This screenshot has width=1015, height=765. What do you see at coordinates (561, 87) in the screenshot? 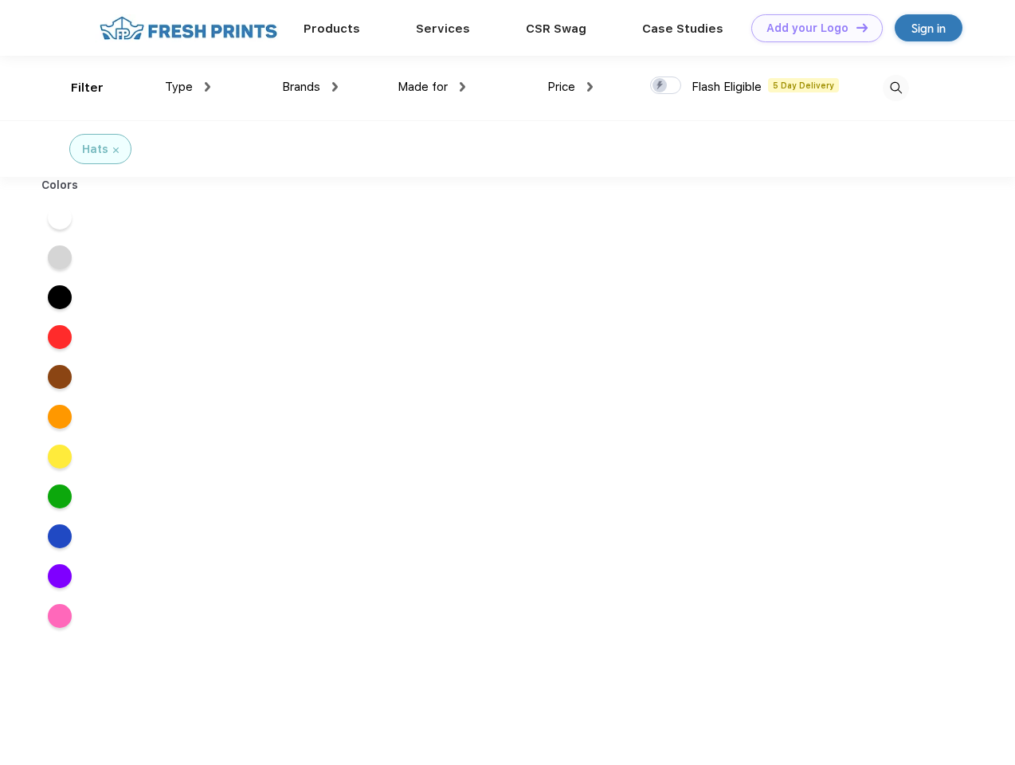
I see `span: Price` at bounding box center [561, 87].